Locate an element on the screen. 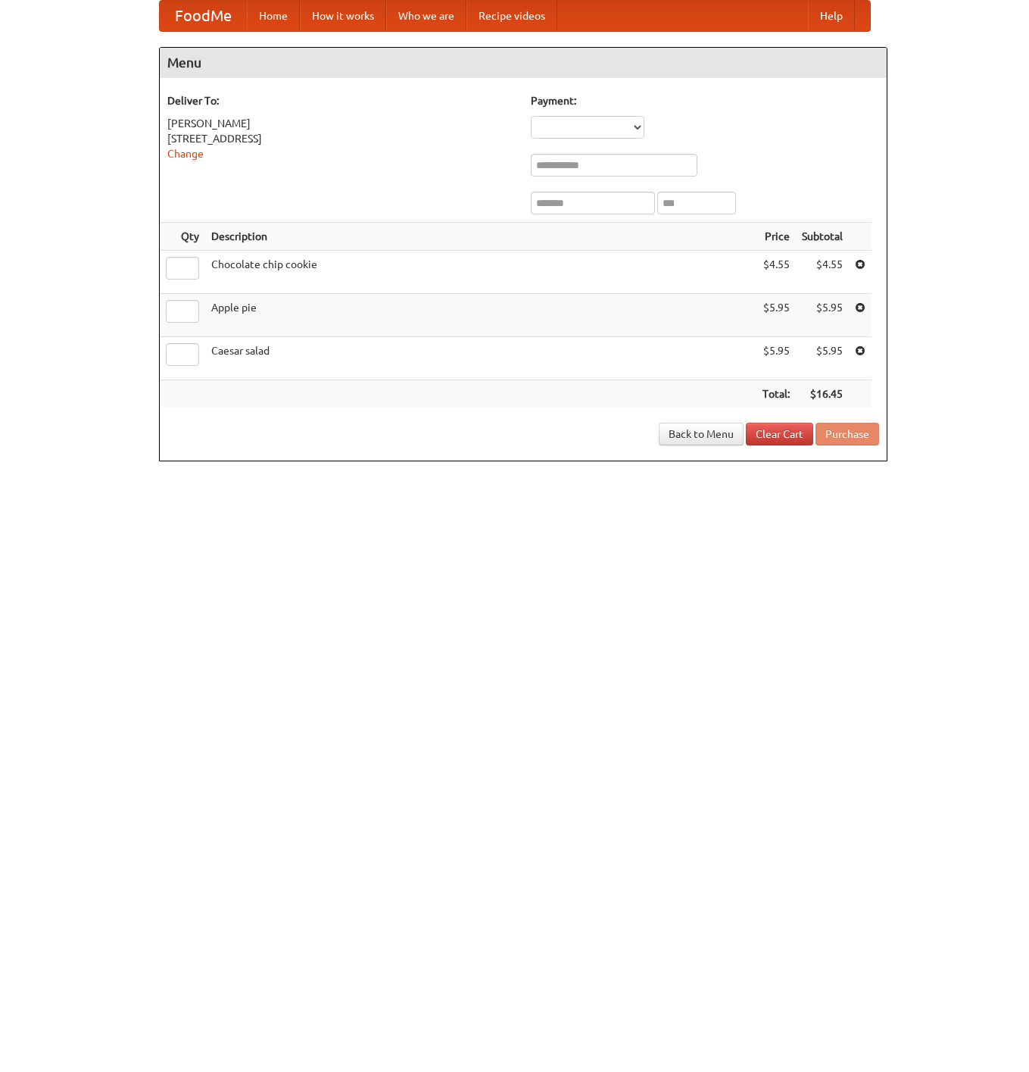  h5: Payment: is located at coordinates (705, 101).